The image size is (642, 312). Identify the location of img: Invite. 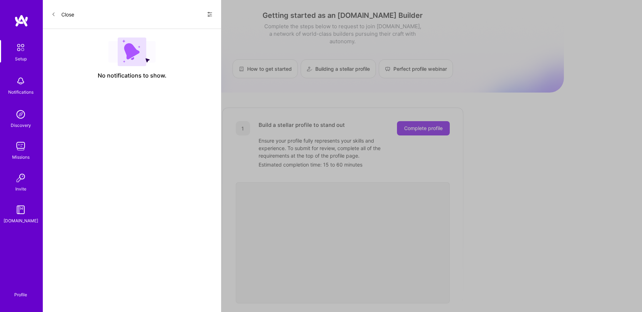
(21, 178).